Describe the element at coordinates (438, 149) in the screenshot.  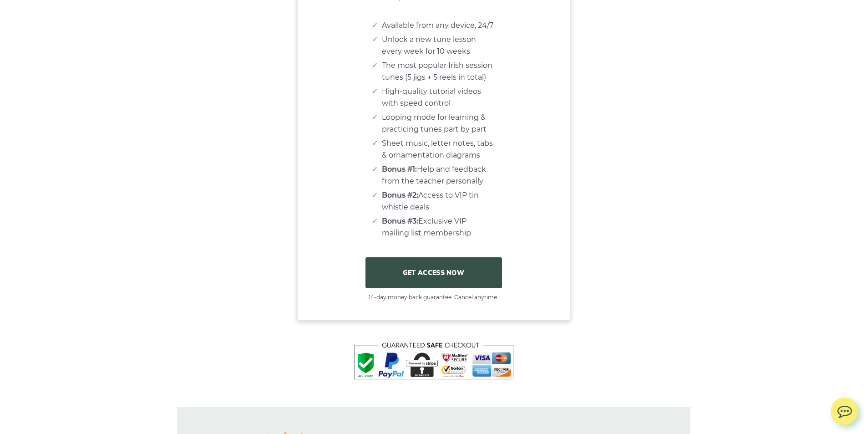
I see `li: Sheet music, letter notes, tabs & ornamentation diagrams` at that location.